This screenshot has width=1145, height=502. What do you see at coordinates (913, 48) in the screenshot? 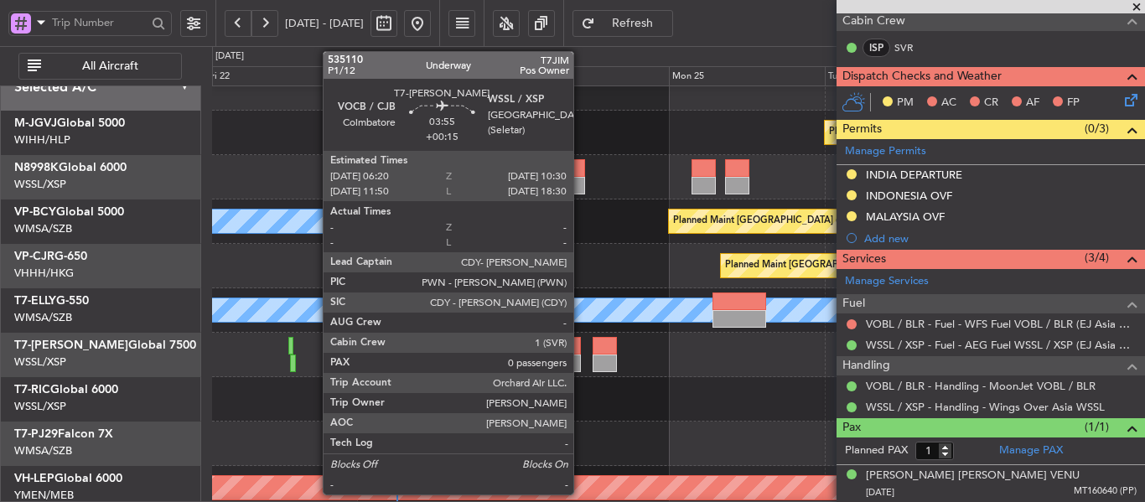
I see `a: SVR` at bounding box center [913, 48].